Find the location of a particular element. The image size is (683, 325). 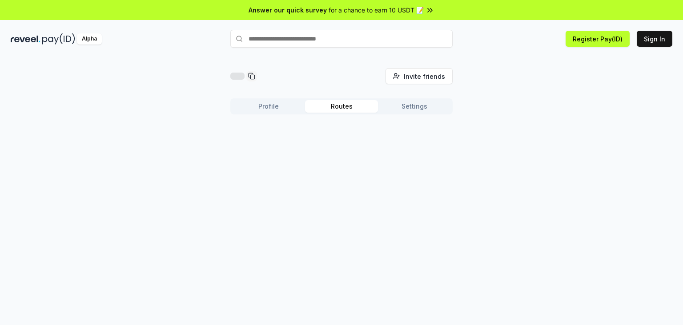

button: Invite friends is located at coordinates (419, 76).